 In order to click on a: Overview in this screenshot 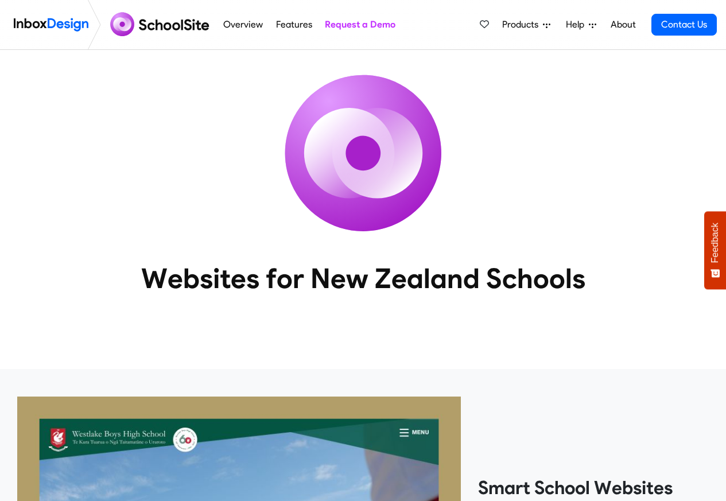, I will do `click(243, 25)`.